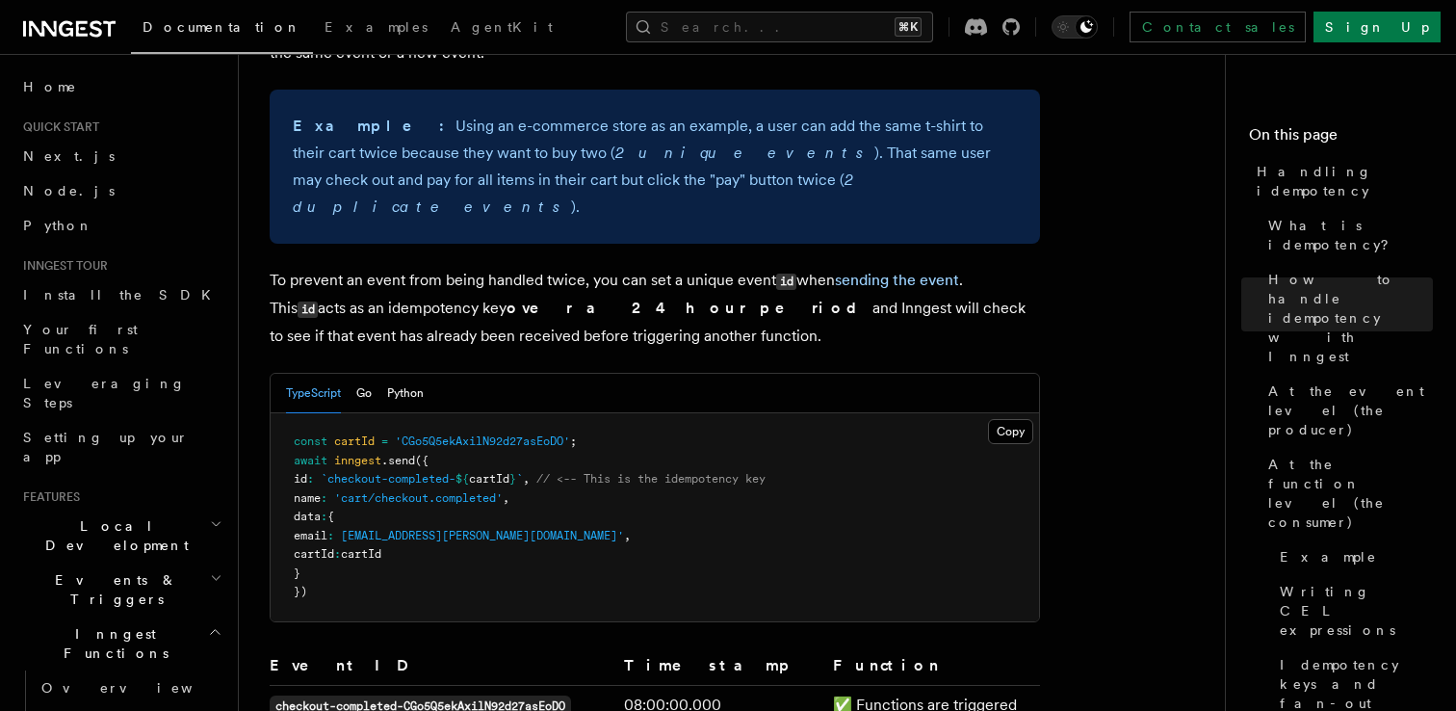 The height and width of the screenshot is (711, 1456). Describe the element at coordinates (655, 167) in the screenshot. I see `p: Using an e-commerce store as an example, a user can add the same t-shirt to their cart twice beca...` at that location.